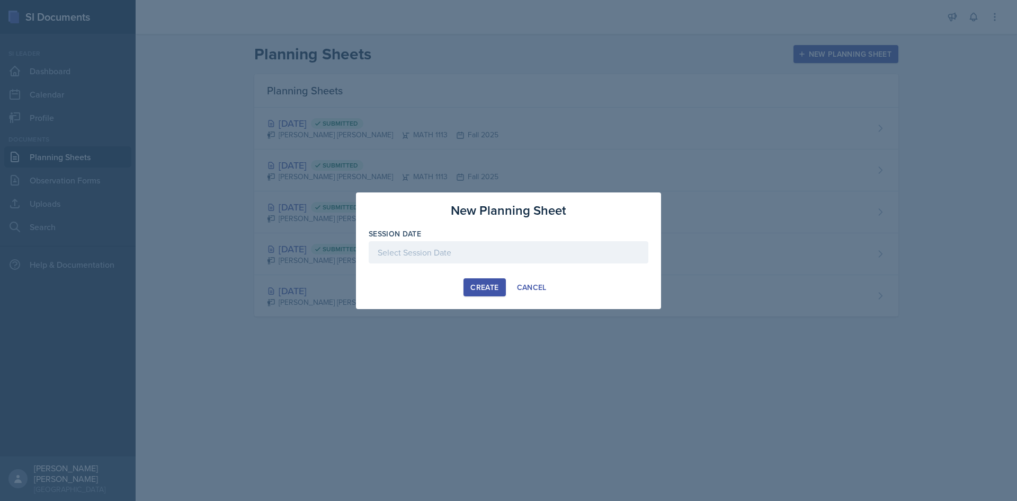 The width and height of the screenshot is (1017, 501). I want to click on button: Cancel, so click(532, 287).